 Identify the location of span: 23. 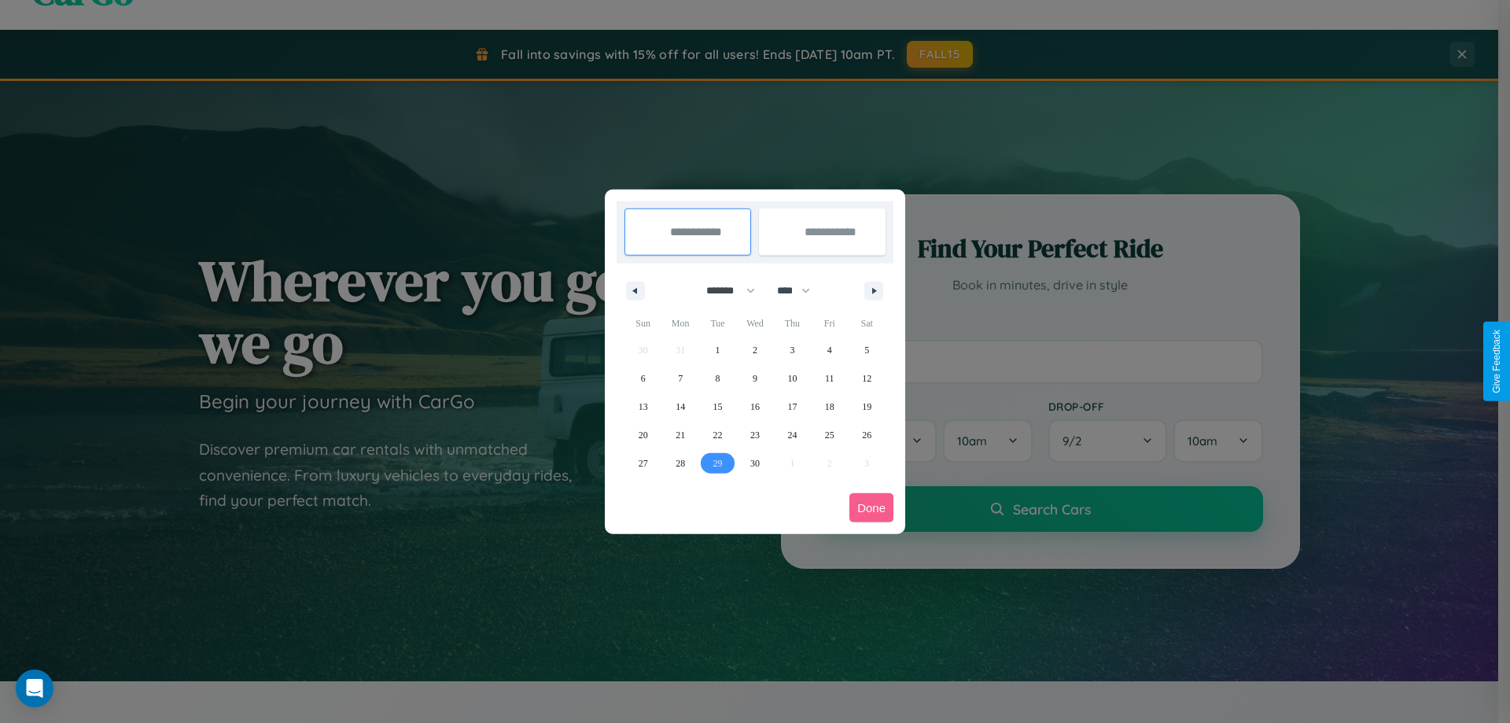
(755, 435).